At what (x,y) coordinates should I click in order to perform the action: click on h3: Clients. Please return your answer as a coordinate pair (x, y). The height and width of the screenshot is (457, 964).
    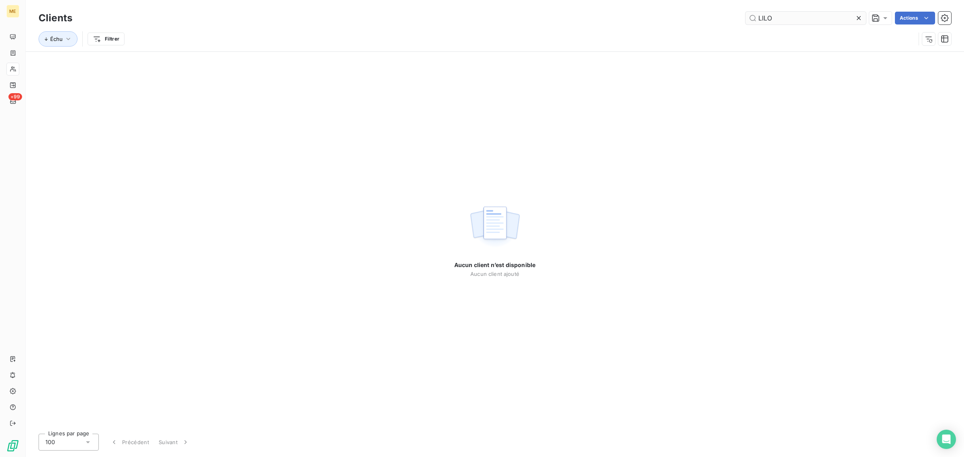
    Looking at the image, I should click on (55, 18).